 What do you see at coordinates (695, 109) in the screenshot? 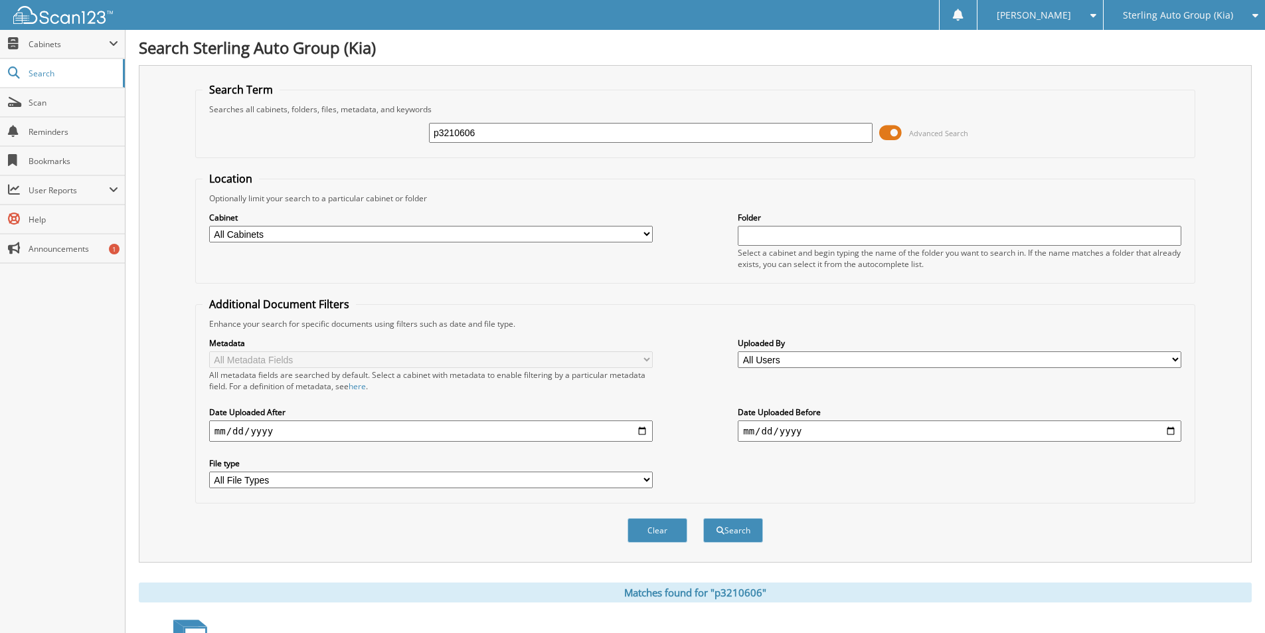
I see `div: Searches all cabinets, folders, files, metadata, and keywords` at bounding box center [695, 109].